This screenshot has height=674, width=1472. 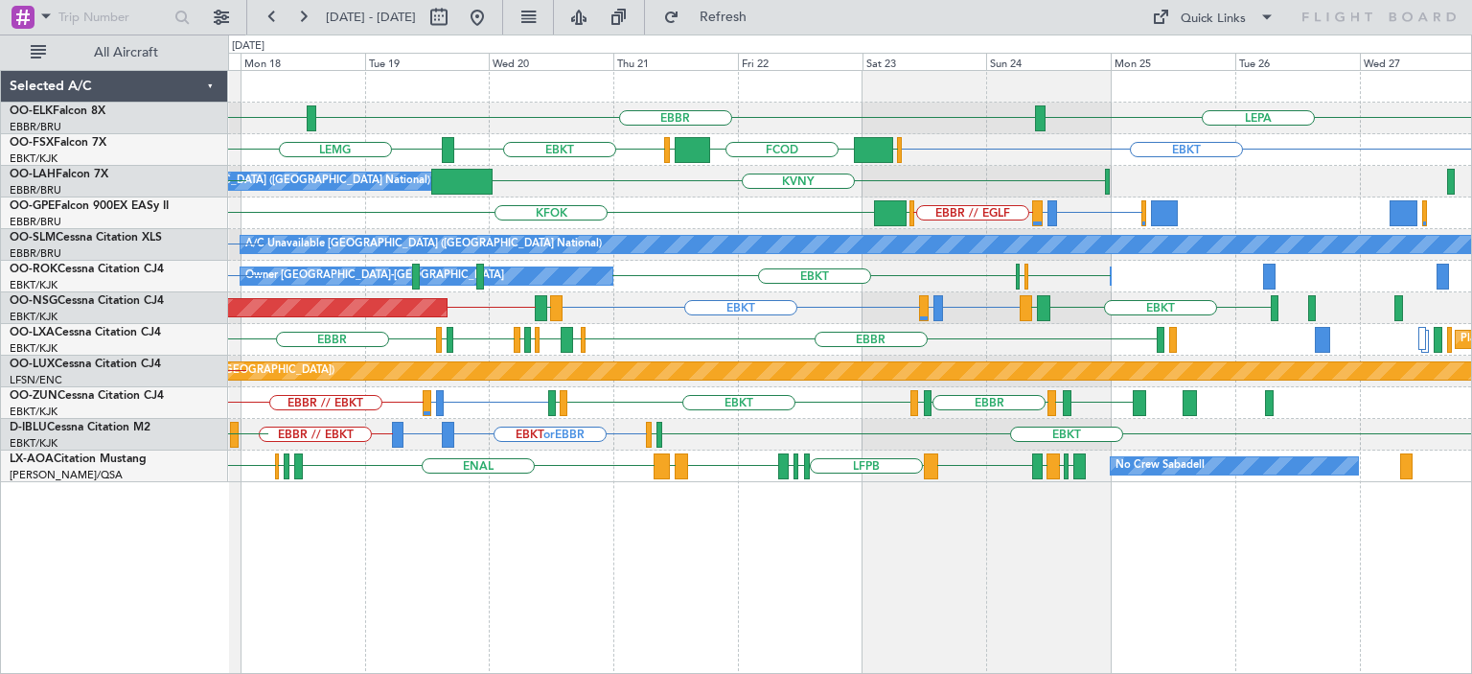 I want to click on span: OO-SLM, so click(x=33, y=238).